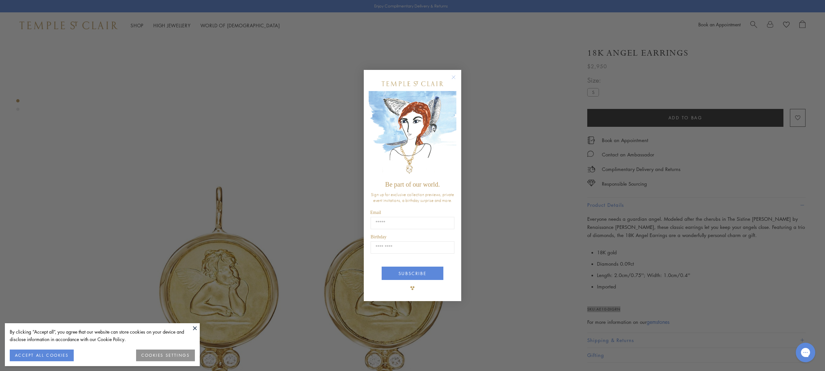 Image resolution: width=825 pixels, height=371 pixels. I want to click on img: Temple St. Clair, so click(413, 84).